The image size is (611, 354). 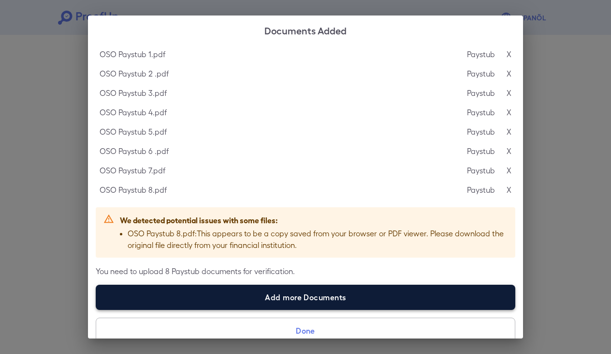 What do you see at coordinates (134, 74) in the screenshot?
I see `p: OSO Paystub 2 .pdf` at bounding box center [134, 74].